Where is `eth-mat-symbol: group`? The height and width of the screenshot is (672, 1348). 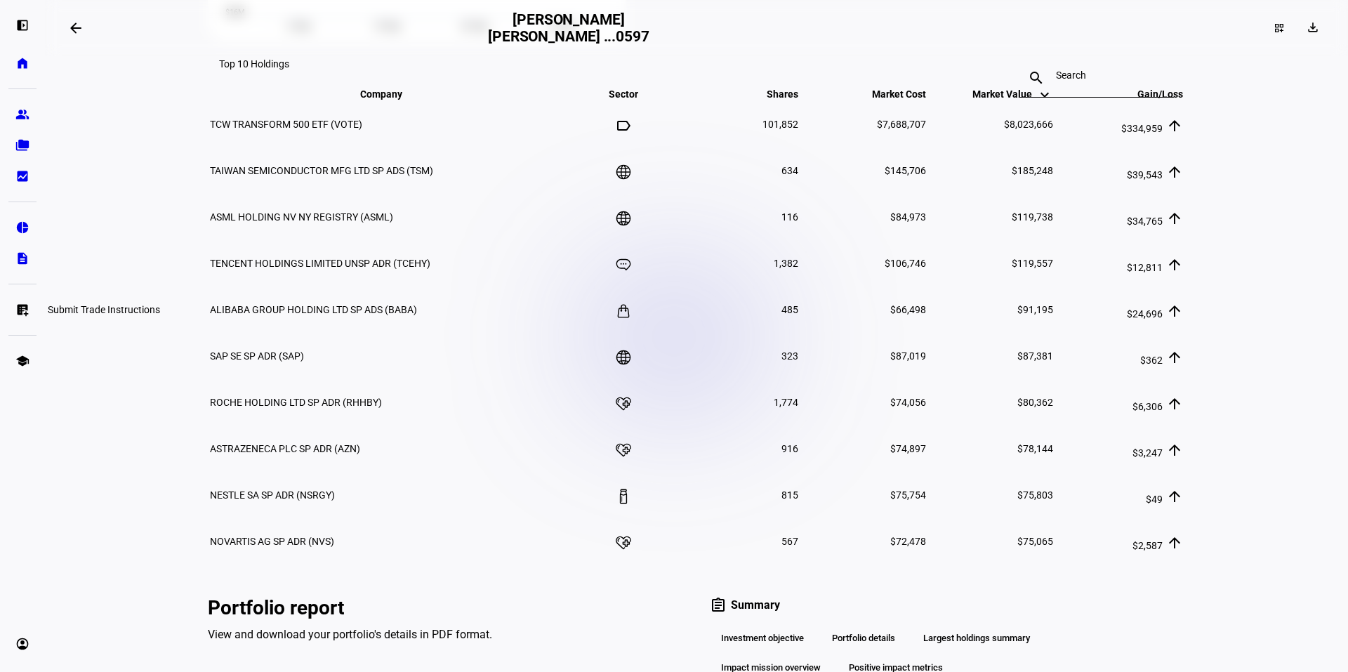
eth-mat-symbol: group is located at coordinates (22, 114).